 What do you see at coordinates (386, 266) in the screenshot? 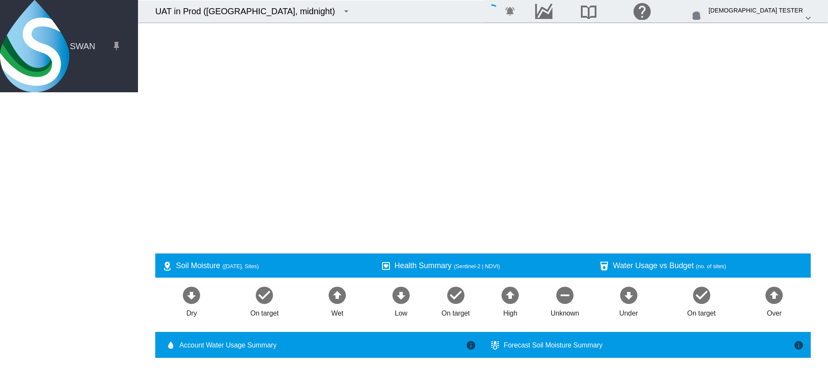
I see `md-icon: icon-heart-box-outline` at bounding box center [386, 266].